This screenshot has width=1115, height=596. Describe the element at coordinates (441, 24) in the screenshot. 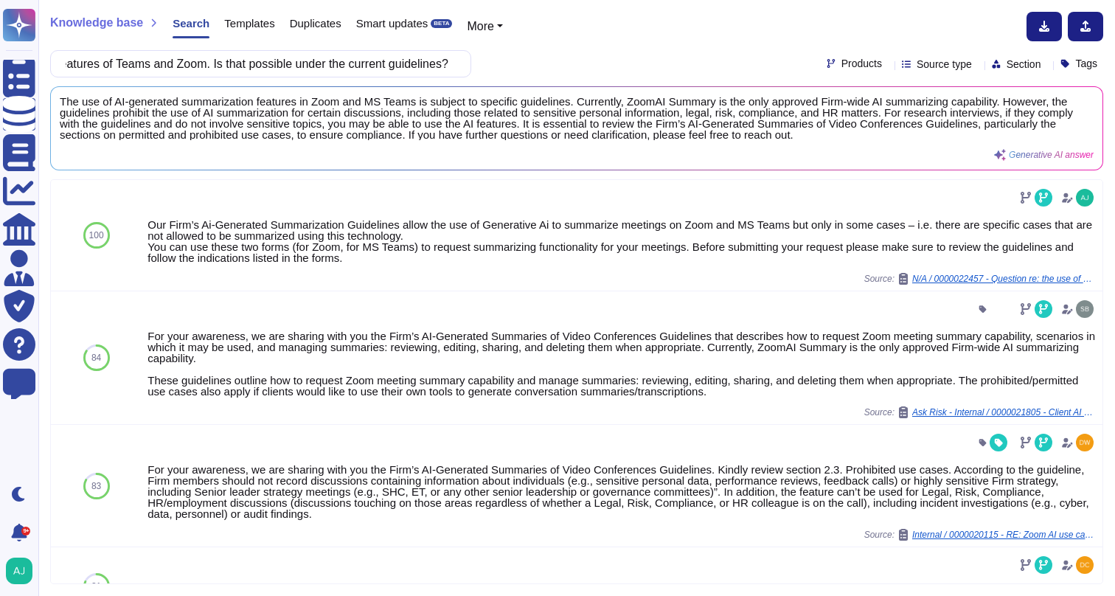

I see `div: BETA` at that location.